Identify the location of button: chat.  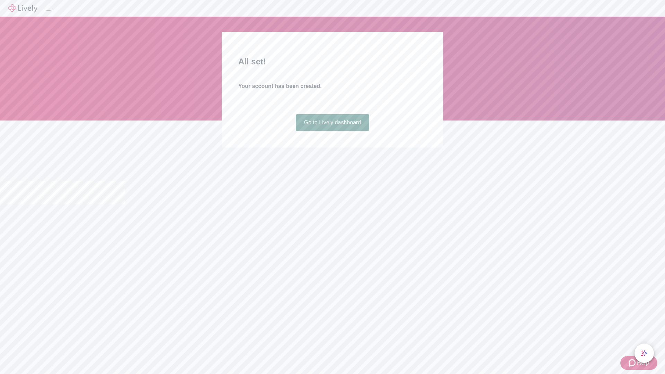
(645, 354).